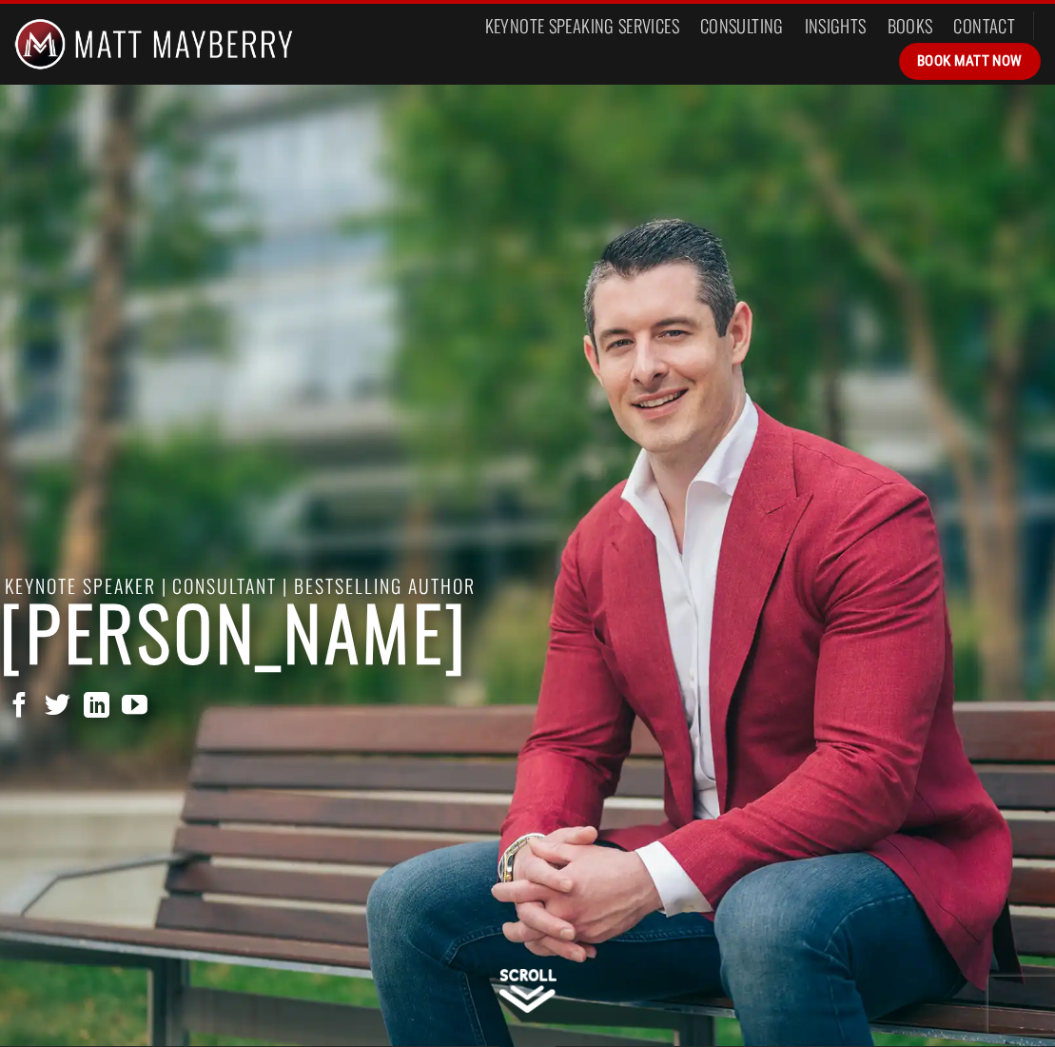  What do you see at coordinates (835, 26) in the screenshot?
I see `a: Insights` at bounding box center [835, 26].